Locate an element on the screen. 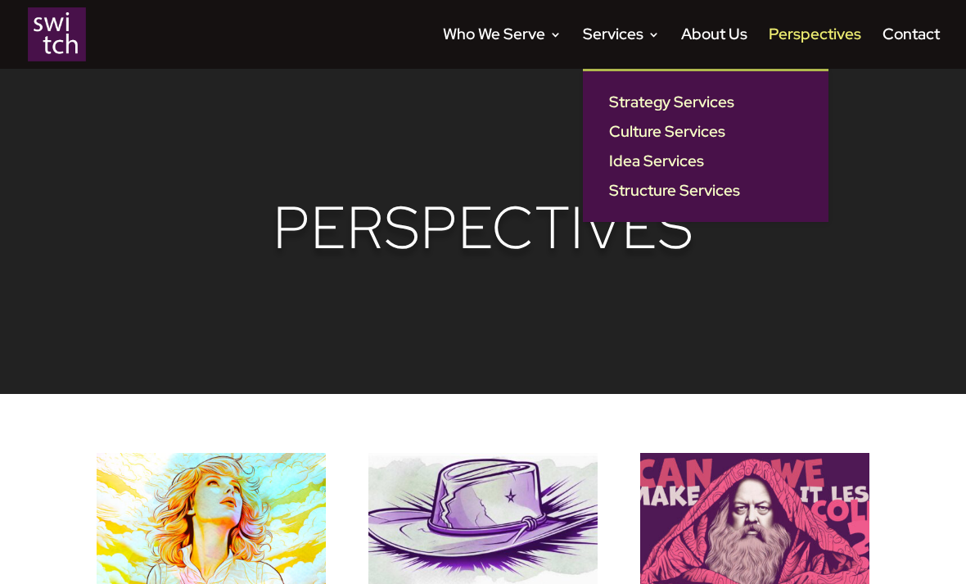 The image size is (966, 584). a: Contact is located at coordinates (911, 48).